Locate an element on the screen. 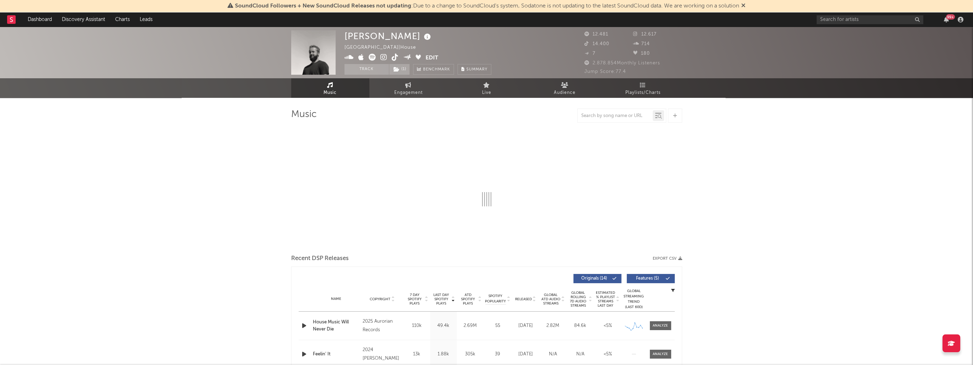 The image size is (973, 365). span: Features ( 5 ) is located at coordinates (648, 278).